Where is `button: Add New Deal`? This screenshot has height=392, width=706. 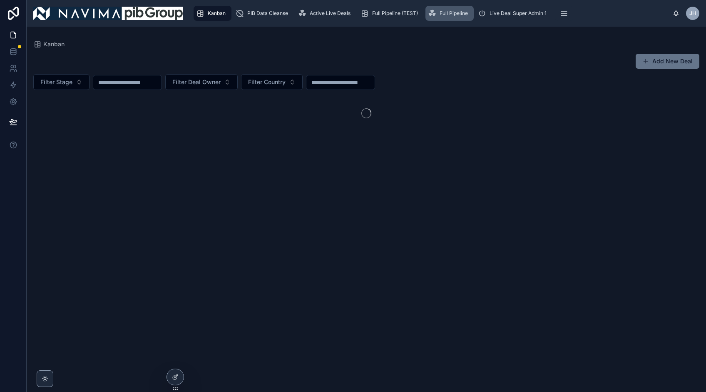 button: Add New Deal is located at coordinates (667, 61).